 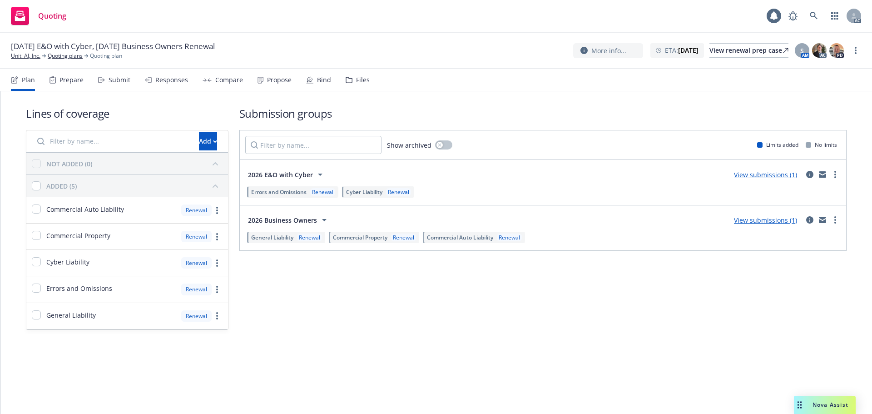 What do you see at coordinates (543, 113) in the screenshot?
I see `h1: Submission groups` at bounding box center [543, 113].